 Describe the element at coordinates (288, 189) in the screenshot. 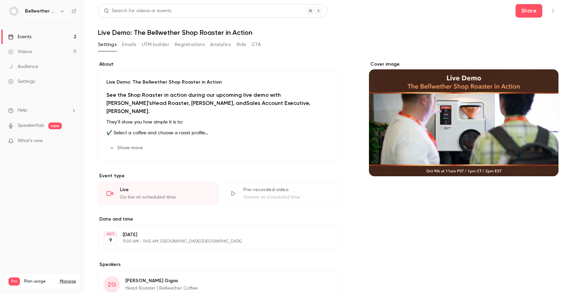

I see `div: Pre-recorded video` at that location.